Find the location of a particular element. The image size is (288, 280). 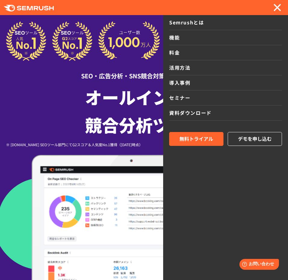

a: 無料トライアル is located at coordinates (196, 139).